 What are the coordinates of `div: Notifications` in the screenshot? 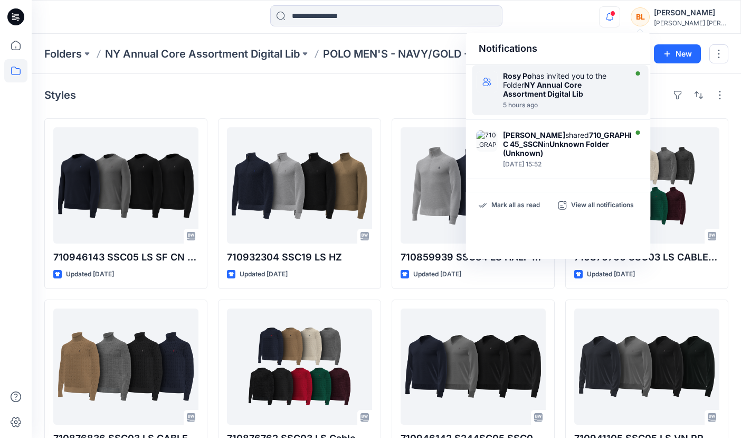 It's located at (558, 49).